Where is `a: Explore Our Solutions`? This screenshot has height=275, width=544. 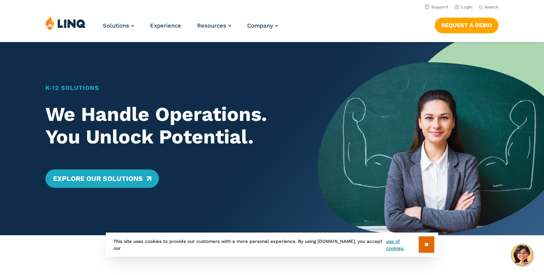 a: Explore Our Solutions is located at coordinates (102, 178).